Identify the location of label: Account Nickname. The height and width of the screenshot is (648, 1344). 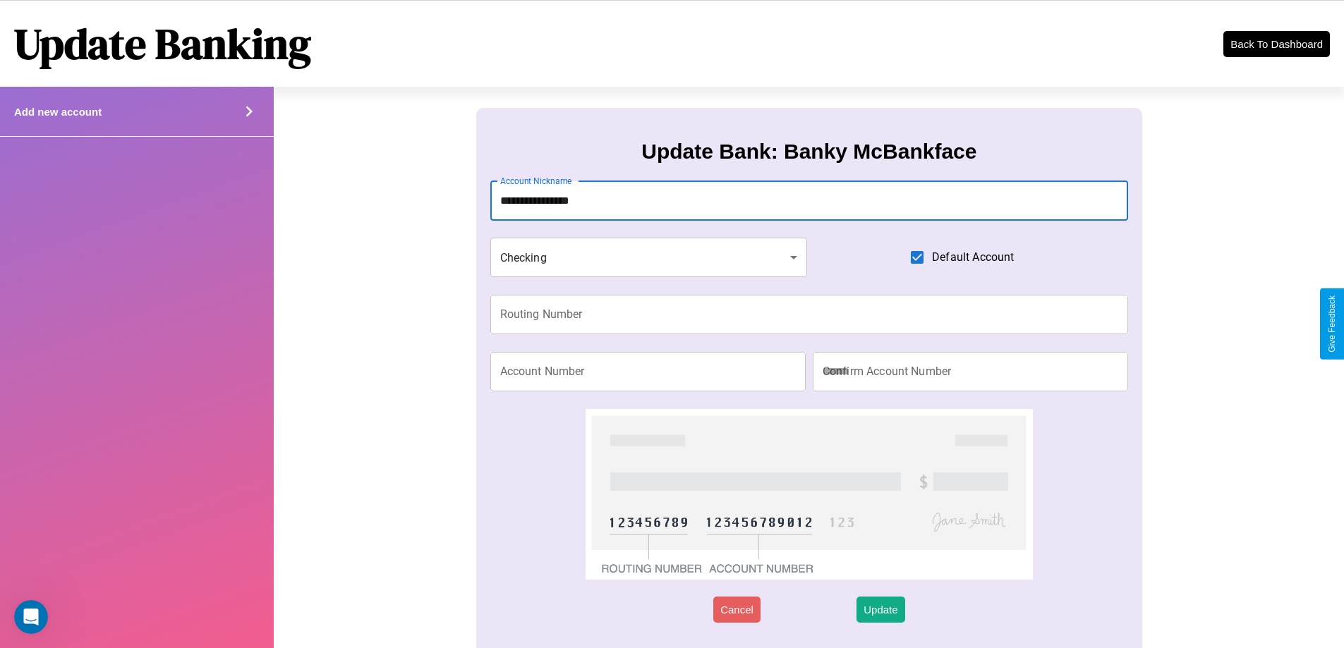
(536, 181).